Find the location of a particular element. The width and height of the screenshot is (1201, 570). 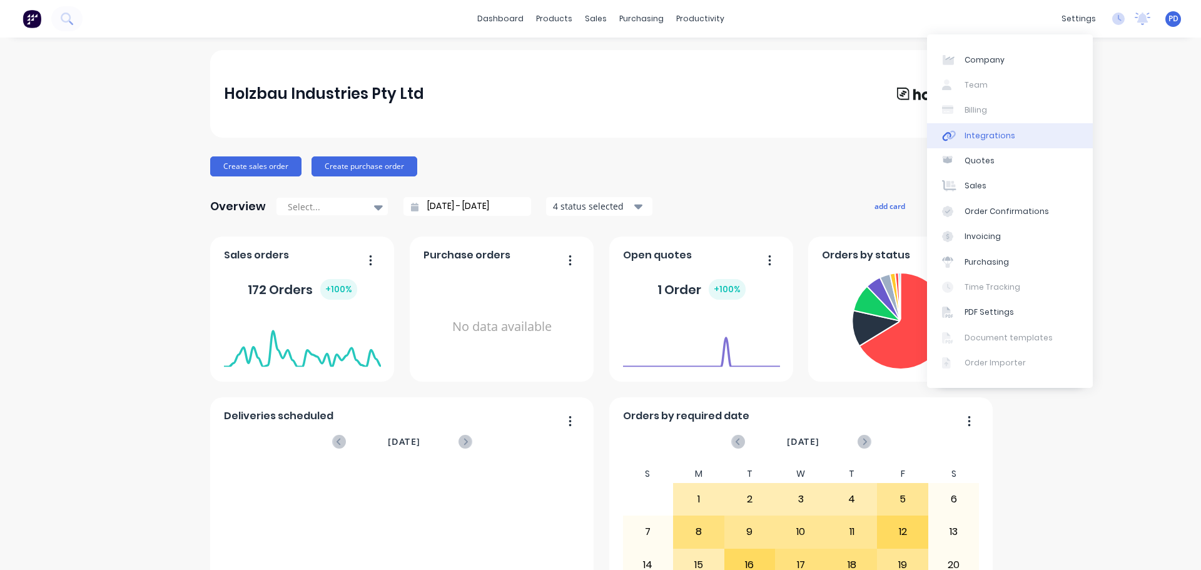

a: dashboard is located at coordinates (501, 19).